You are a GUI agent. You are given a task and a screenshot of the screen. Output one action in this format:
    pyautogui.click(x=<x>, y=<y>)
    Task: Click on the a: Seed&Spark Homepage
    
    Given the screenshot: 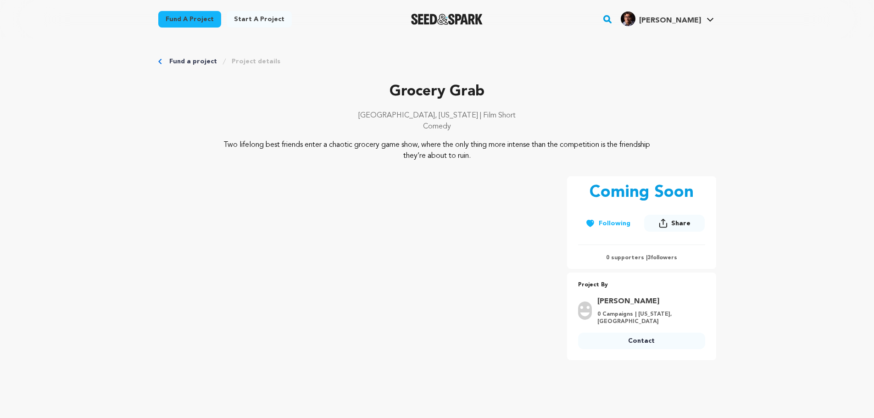 What is the action you would take?
    pyautogui.click(x=447, y=19)
    